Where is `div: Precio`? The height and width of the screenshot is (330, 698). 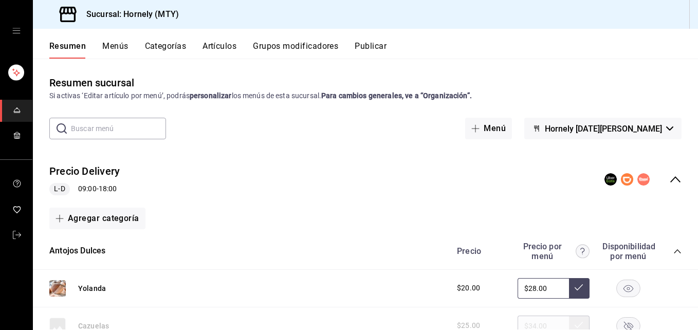
div: Precio is located at coordinates (480, 251).